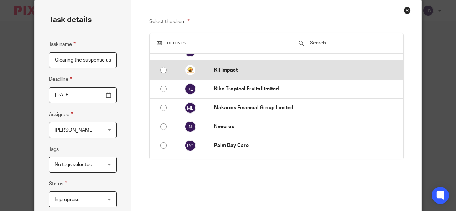 The height and width of the screenshot is (211, 456). I want to click on p: KII Impact, so click(306, 70).